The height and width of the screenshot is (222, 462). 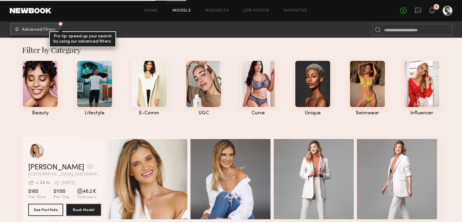 What do you see at coordinates (422, 113) in the screenshot?
I see `div: influencer` at bounding box center [422, 113].